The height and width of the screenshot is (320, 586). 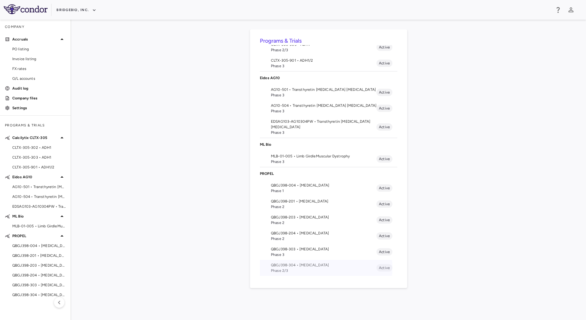 What do you see at coordinates (329, 174) in the screenshot?
I see `div: PROPEL` at bounding box center [329, 174].